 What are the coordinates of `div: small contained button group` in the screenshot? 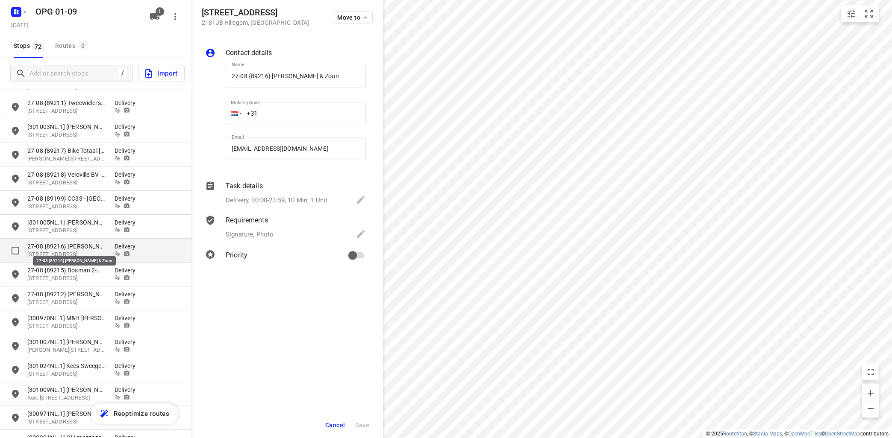 It's located at (860, 14).